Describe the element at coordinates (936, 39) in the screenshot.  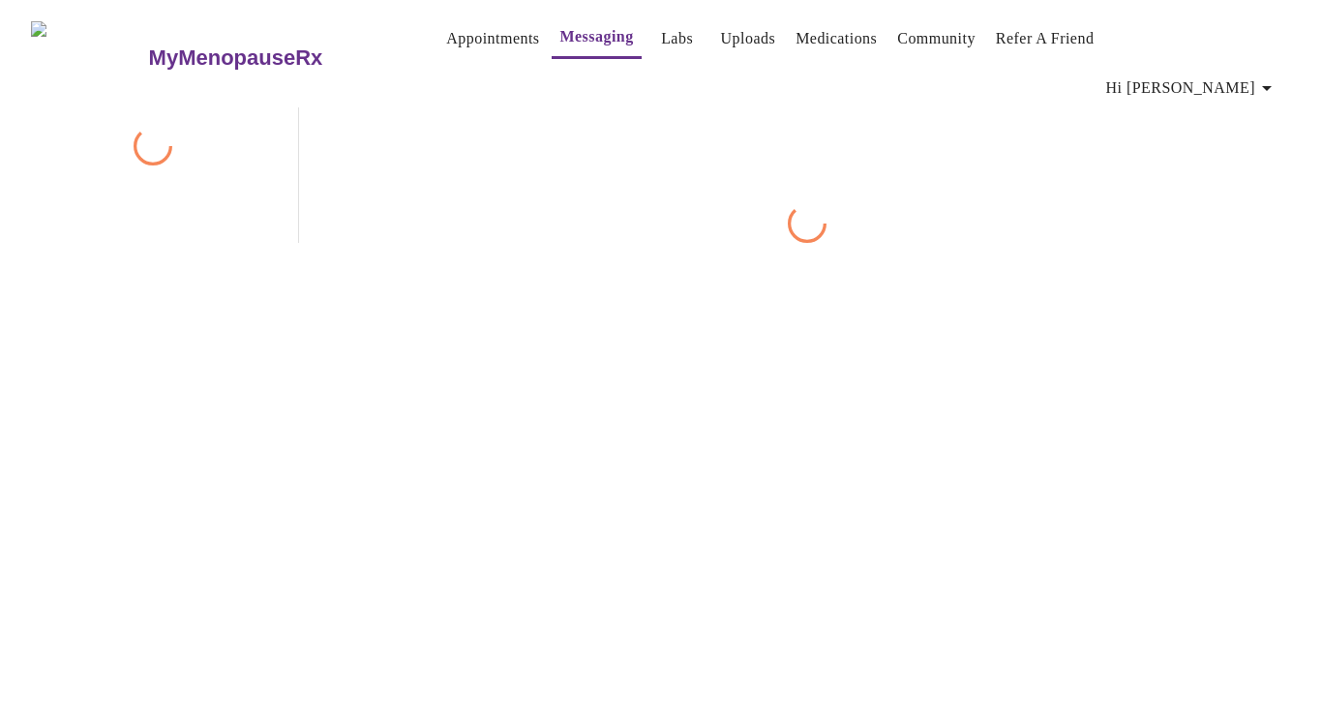
I see `a: Community` at that location.